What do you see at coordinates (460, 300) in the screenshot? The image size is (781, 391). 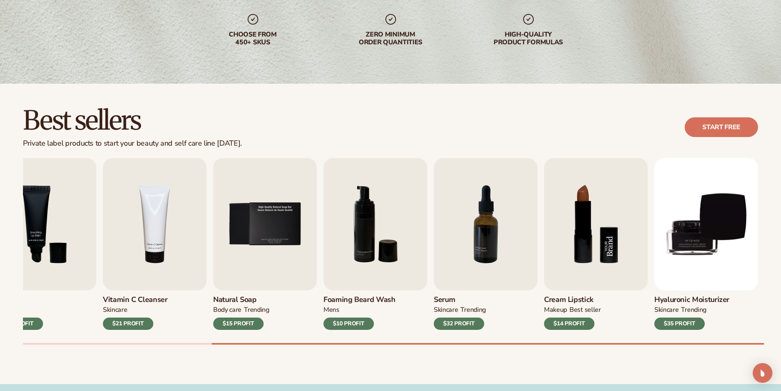 I see `h3: Serum` at bounding box center [460, 300].